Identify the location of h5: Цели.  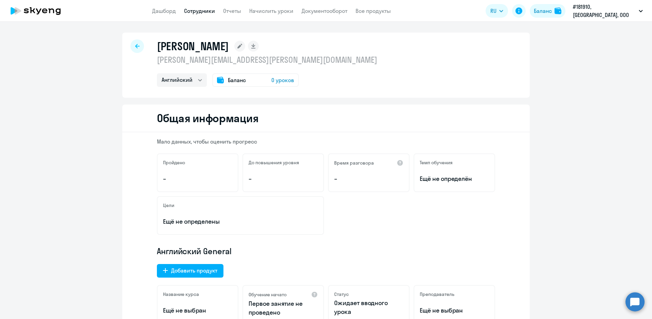
(168, 205).